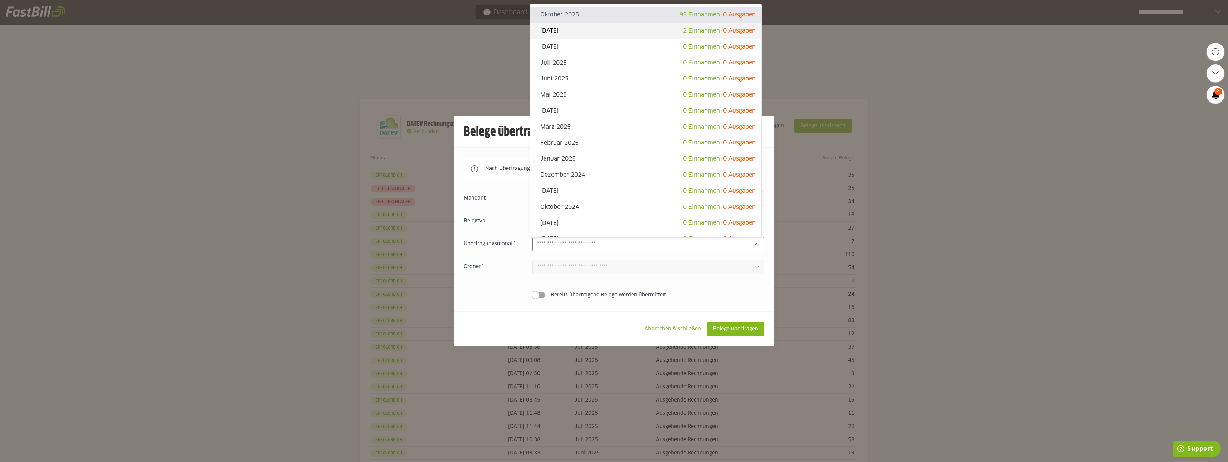  Describe the element at coordinates (646, 207) in the screenshot. I see `sl-option: Oktober 2024` at that location.